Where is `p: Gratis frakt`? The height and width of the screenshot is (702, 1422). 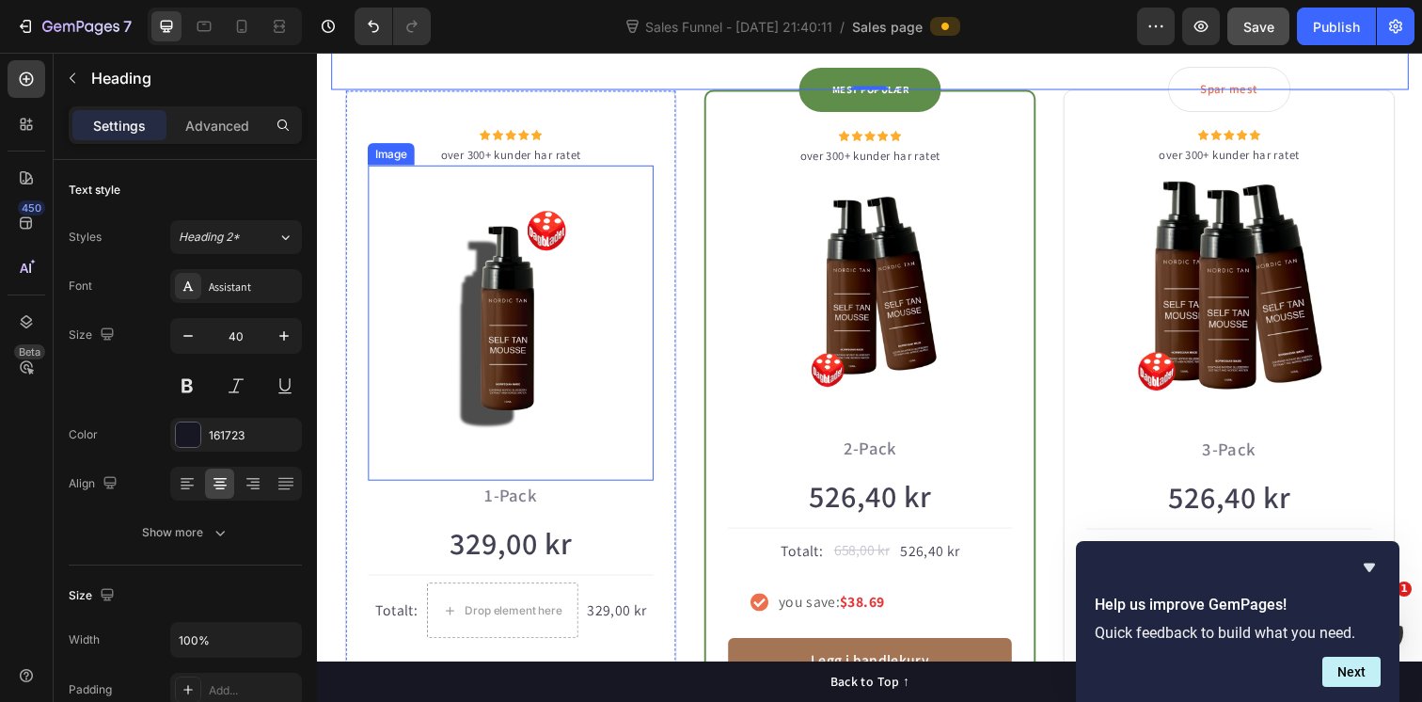
p: Gratis frakt is located at coordinates (895, 597).